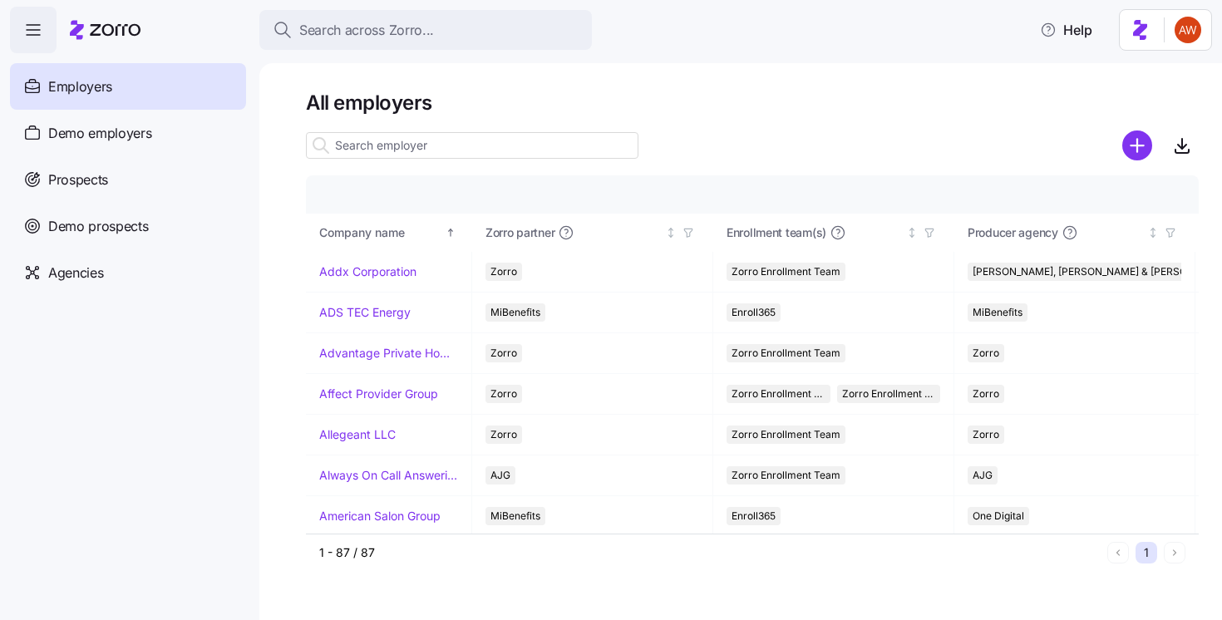 The width and height of the screenshot is (1222, 620). What do you see at coordinates (381, 233) in the screenshot?
I see `div: Company name` at bounding box center [381, 233].